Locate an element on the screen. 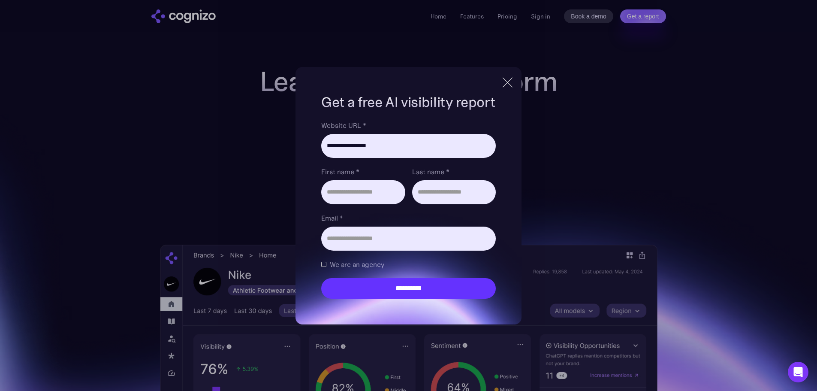  label: Email * is located at coordinates (409, 218).